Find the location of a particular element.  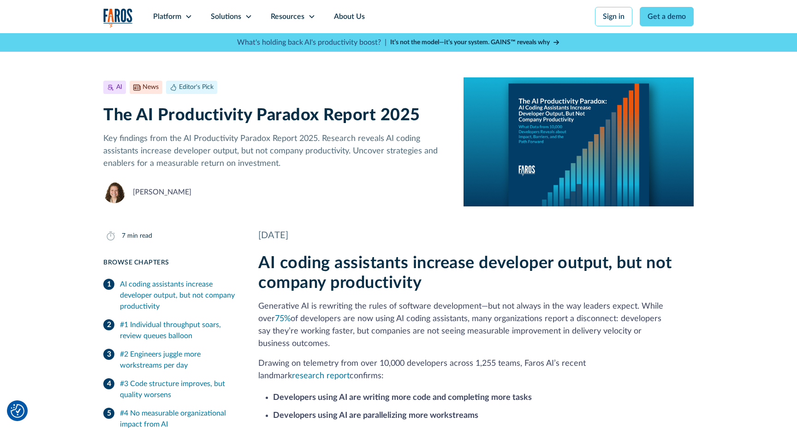

div: Editor's Pick is located at coordinates (196, 87).